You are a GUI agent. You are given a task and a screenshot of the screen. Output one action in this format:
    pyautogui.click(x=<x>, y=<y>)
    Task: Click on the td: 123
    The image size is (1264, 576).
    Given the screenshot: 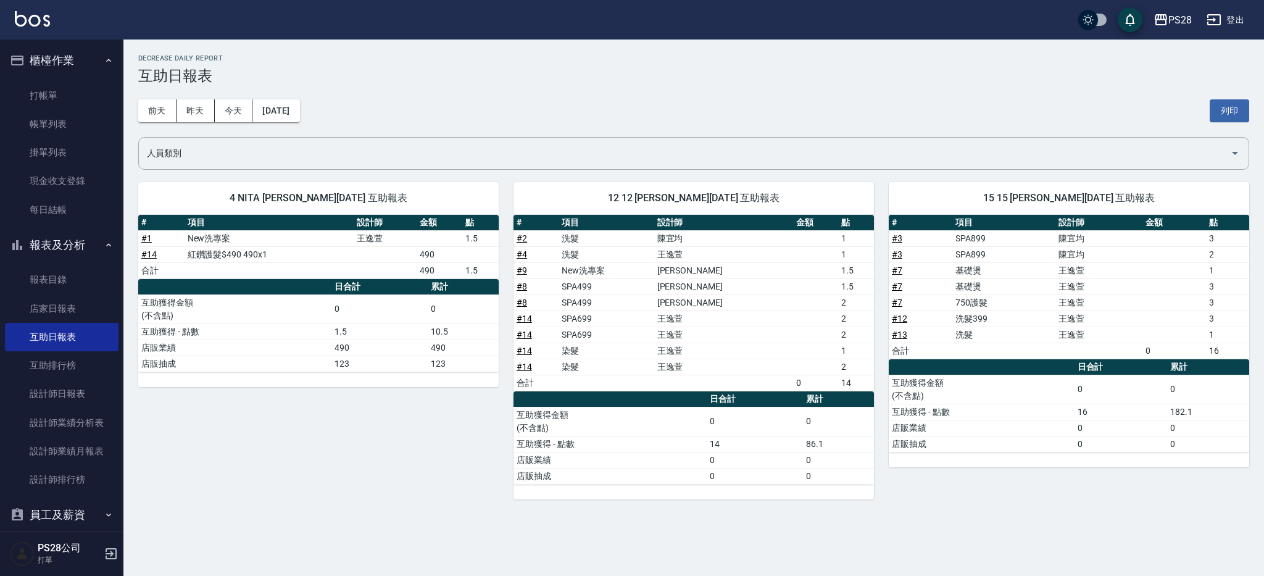 What is the action you would take?
    pyautogui.click(x=380, y=364)
    